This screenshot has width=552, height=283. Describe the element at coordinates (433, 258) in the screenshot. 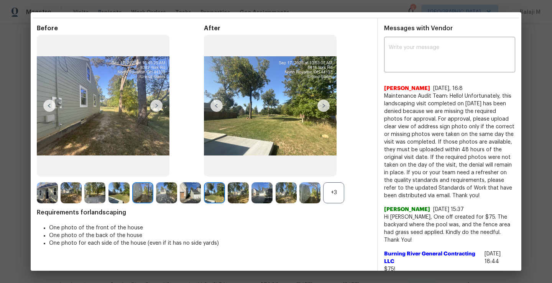

I see `span: Burning River General Contracting LLC` at that location.